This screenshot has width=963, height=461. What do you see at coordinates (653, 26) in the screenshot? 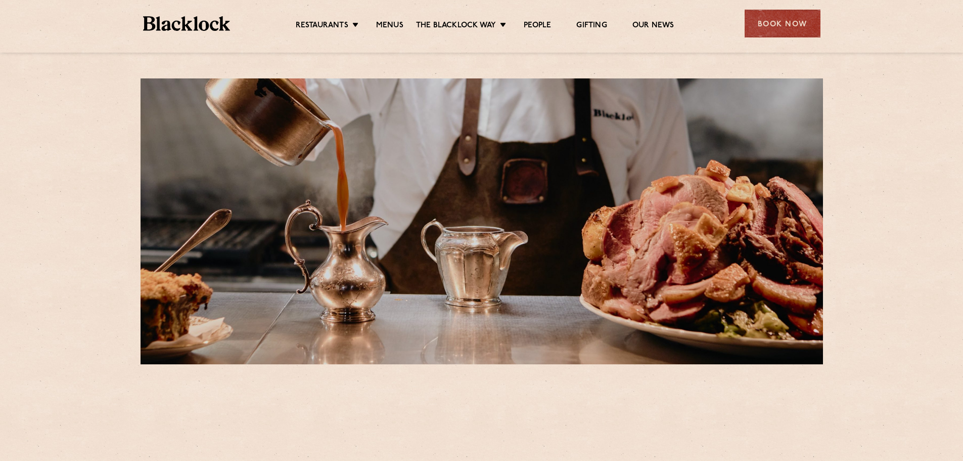
I see `a: Our News` at bounding box center [653, 26].